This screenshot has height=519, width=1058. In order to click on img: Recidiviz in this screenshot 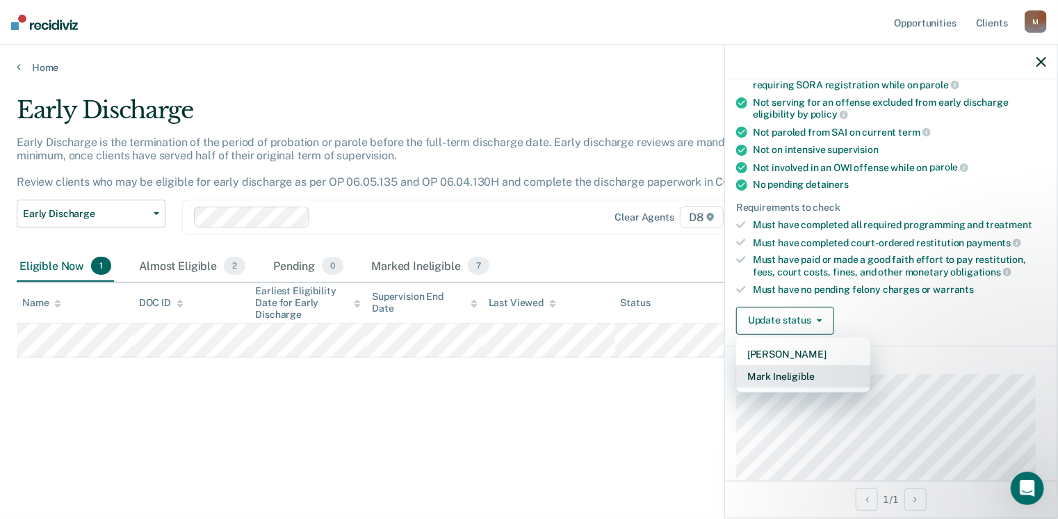, I will do `click(44, 22)`.